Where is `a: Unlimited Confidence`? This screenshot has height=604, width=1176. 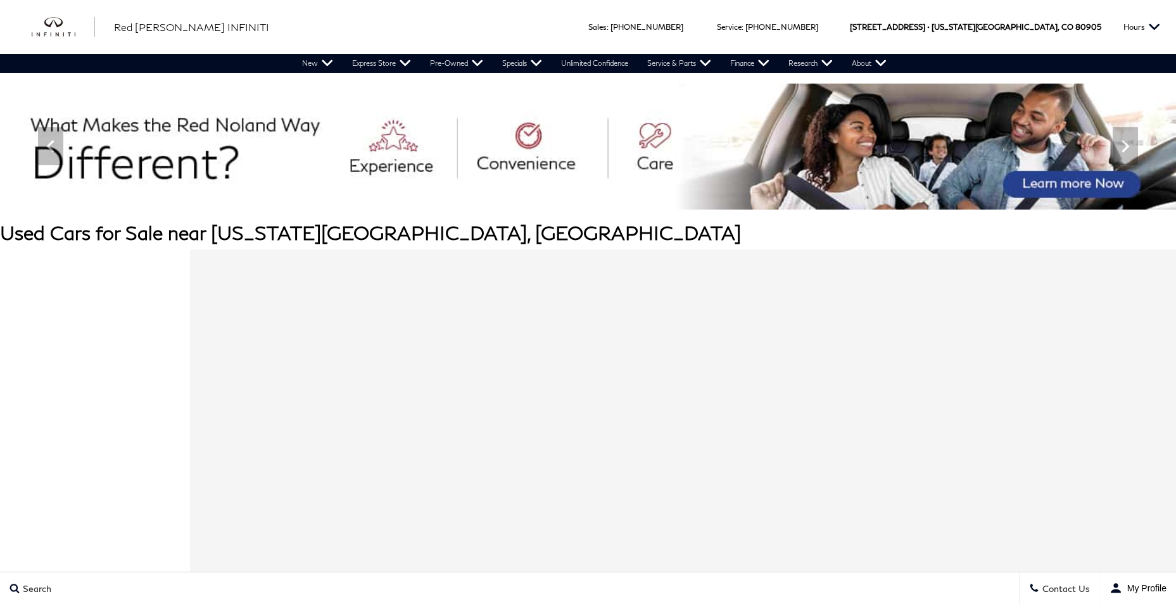
a: Unlimited Confidence is located at coordinates (595, 63).